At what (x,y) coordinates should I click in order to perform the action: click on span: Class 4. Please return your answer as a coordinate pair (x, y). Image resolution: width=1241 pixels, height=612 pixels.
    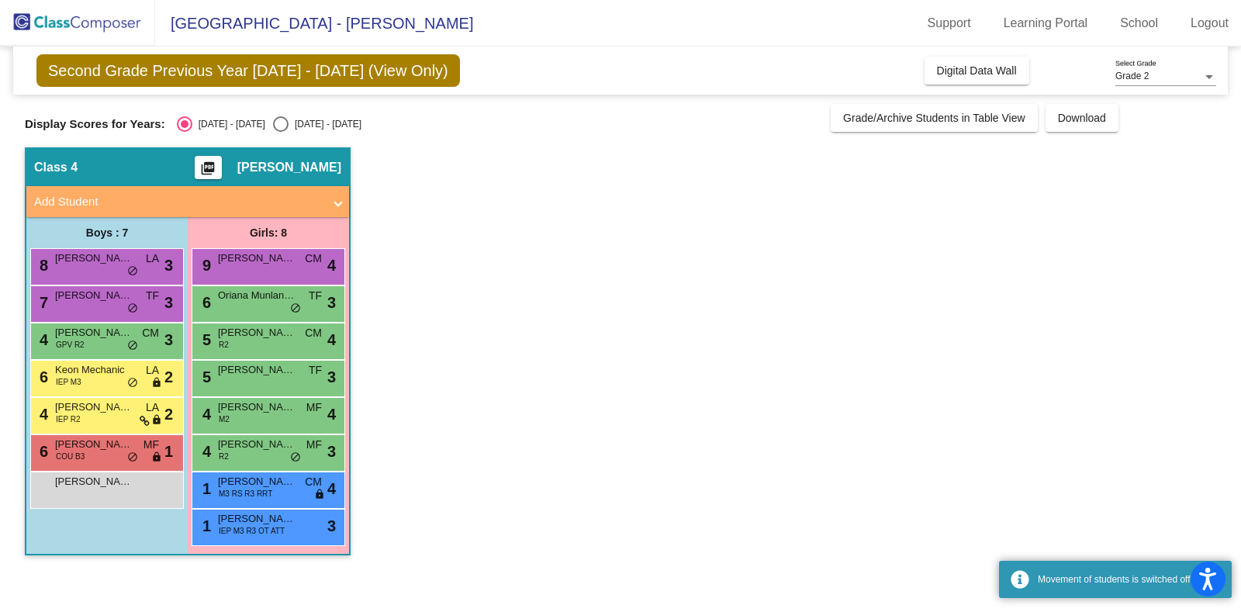
    Looking at the image, I should click on (56, 168).